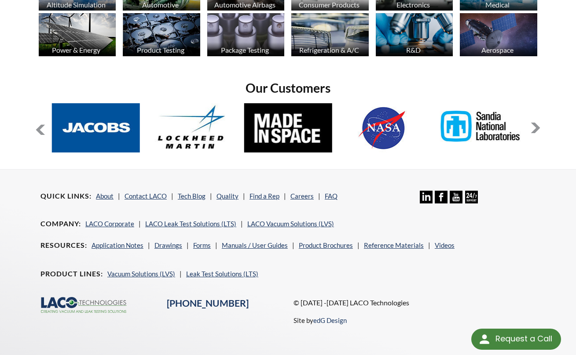 The height and width of the screenshot is (355, 576). What do you see at coordinates (328, 50) in the screenshot?
I see `div: Refrigeration & A/C` at bounding box center [328, 50].